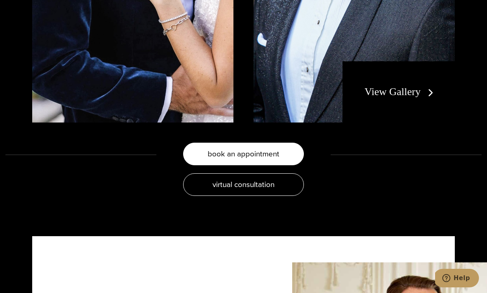  What do you see at coordinates (244, 154) in the screenshot?
I see `a: book an appointment` at bounding box center [244, 154].